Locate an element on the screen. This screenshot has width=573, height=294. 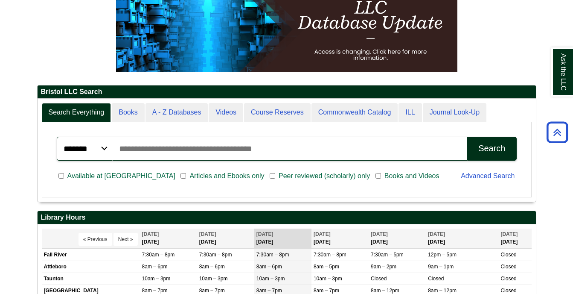
a: Videos is located at coordinates (226, 112).